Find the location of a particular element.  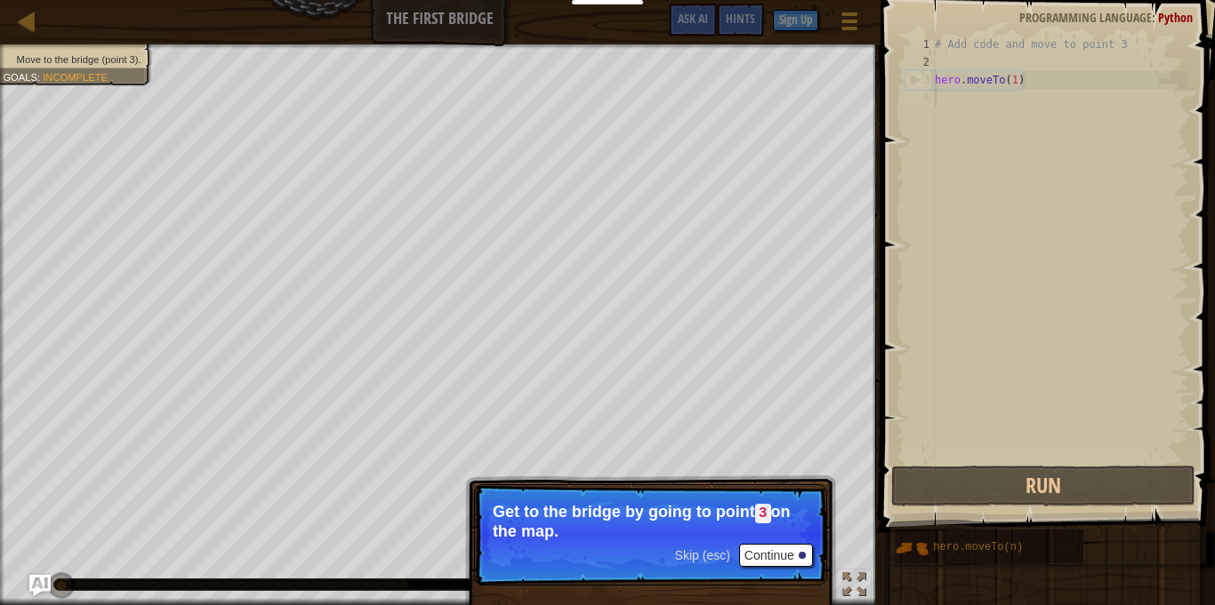

code: 3 is located at coordinates (763, 514).